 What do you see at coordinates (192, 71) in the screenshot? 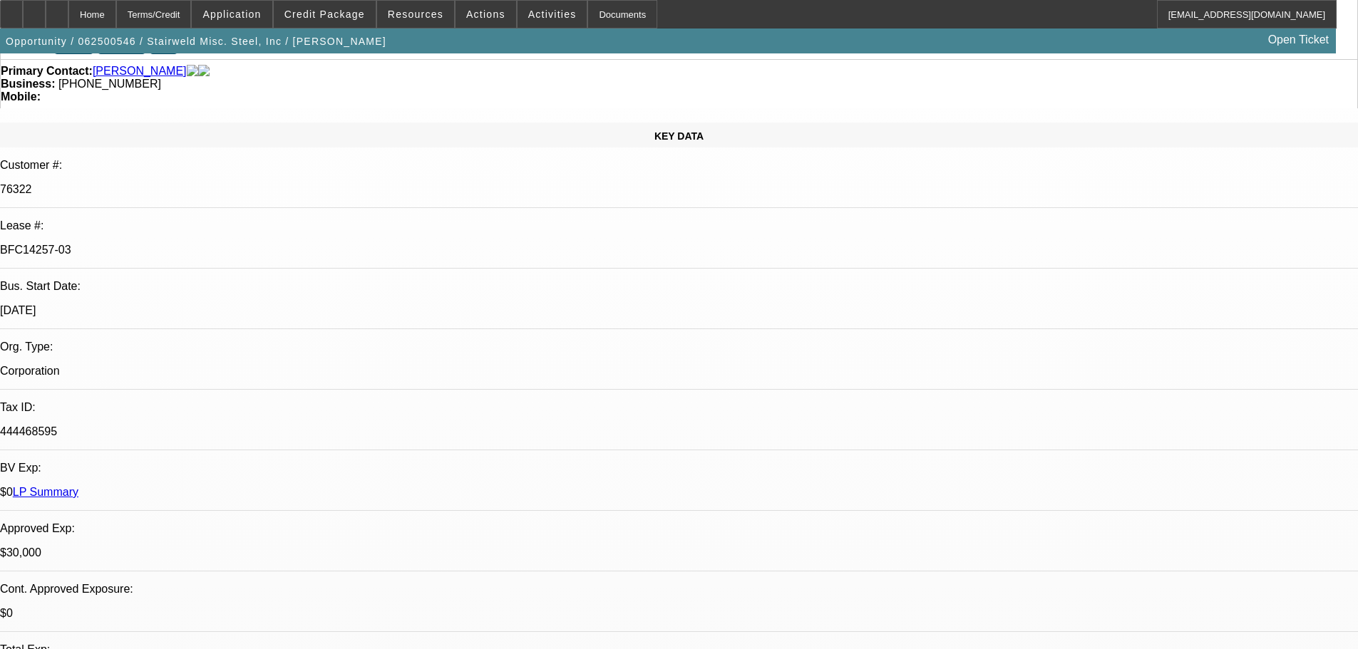
I see `img: facebook-icon.png` at bounding box center [192, 71].